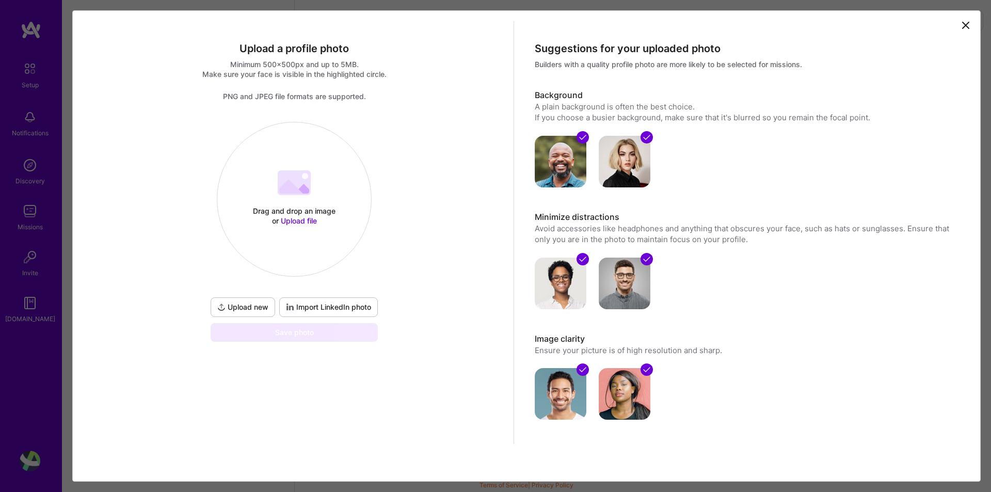  I want to click on div: If you choose a busier background, make sure that it's blurred so you remain the focal point., so click(746, 117).